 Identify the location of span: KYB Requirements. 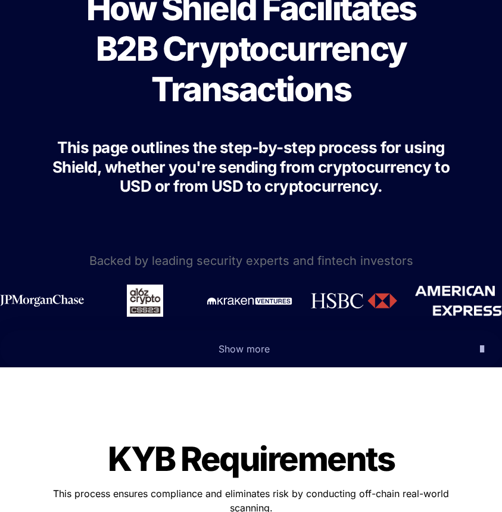
(251, 459).